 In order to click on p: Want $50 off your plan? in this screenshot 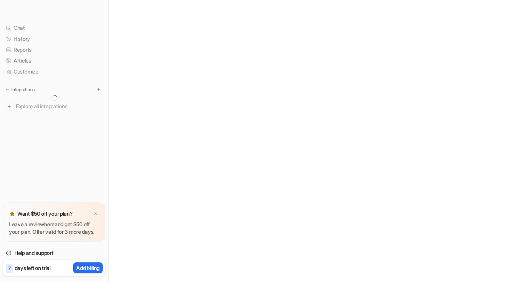, I will do `click(45, 214)`.